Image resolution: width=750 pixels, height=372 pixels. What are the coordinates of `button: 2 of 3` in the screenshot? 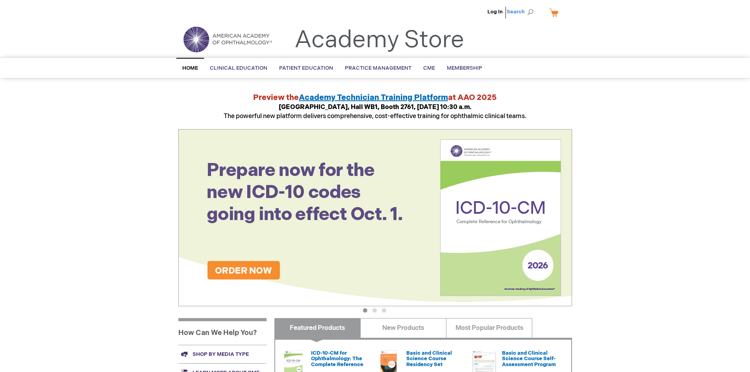 It's located at (374, 310).